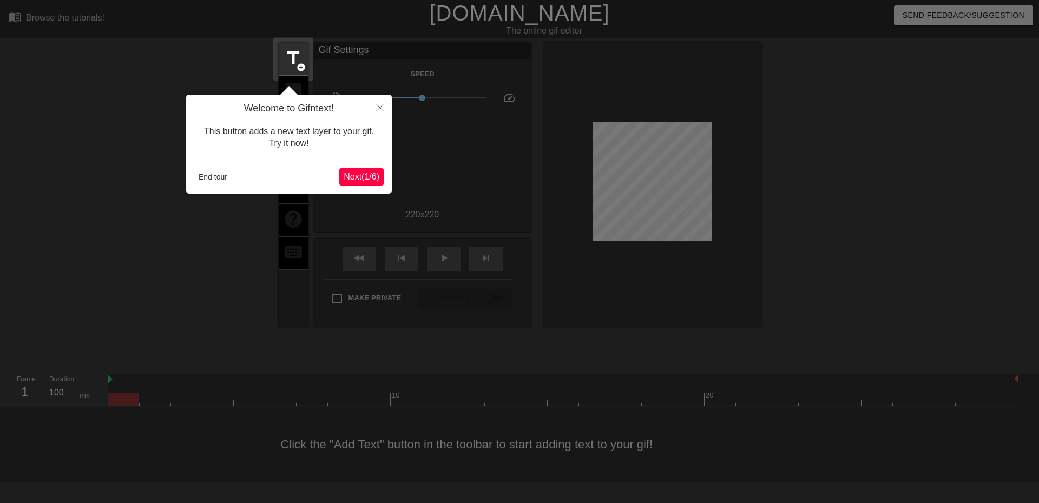 The height and width of the screenshot is (503, 1039). What do you see at coordinates (361, 176) in the screenshot?
I see `span: Next ( 1 / 6 )` at bounding box center [361, 176].